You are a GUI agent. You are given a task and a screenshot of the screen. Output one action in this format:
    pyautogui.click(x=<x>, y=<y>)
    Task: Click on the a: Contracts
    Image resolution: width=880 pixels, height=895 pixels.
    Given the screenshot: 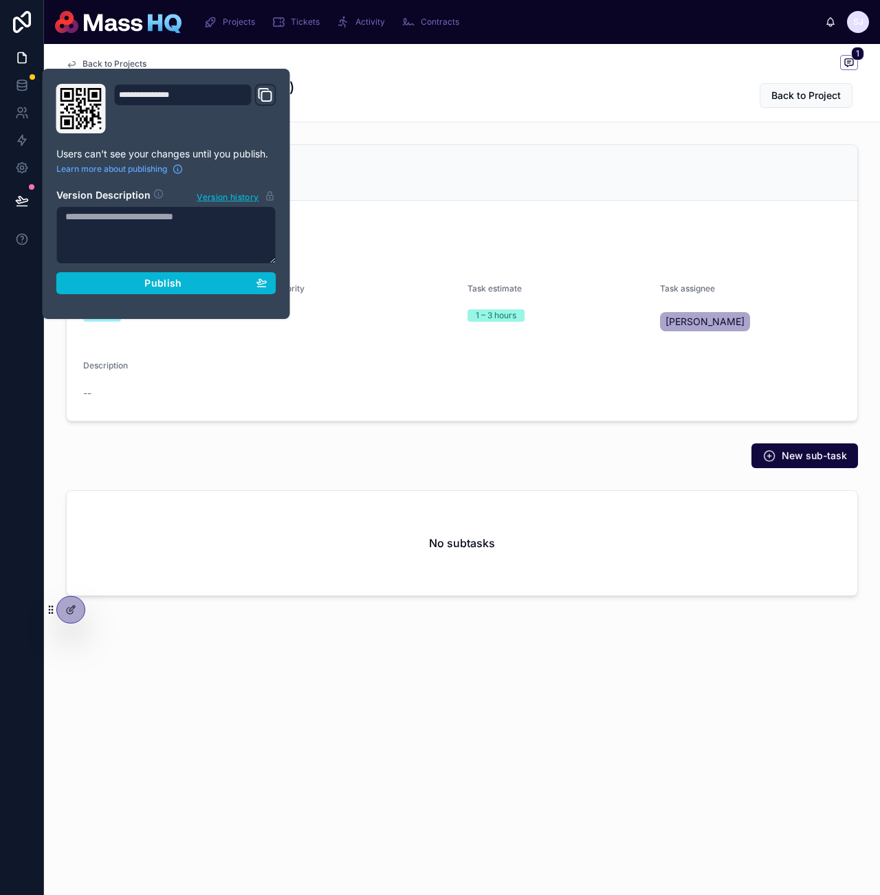 What is the action you would take?
    pyautogui.click(x=433, y=22)
    